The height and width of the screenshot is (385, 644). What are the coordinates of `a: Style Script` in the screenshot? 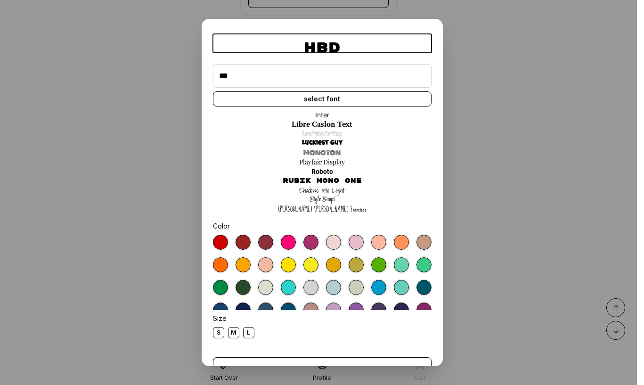 It's located at (322, 200).